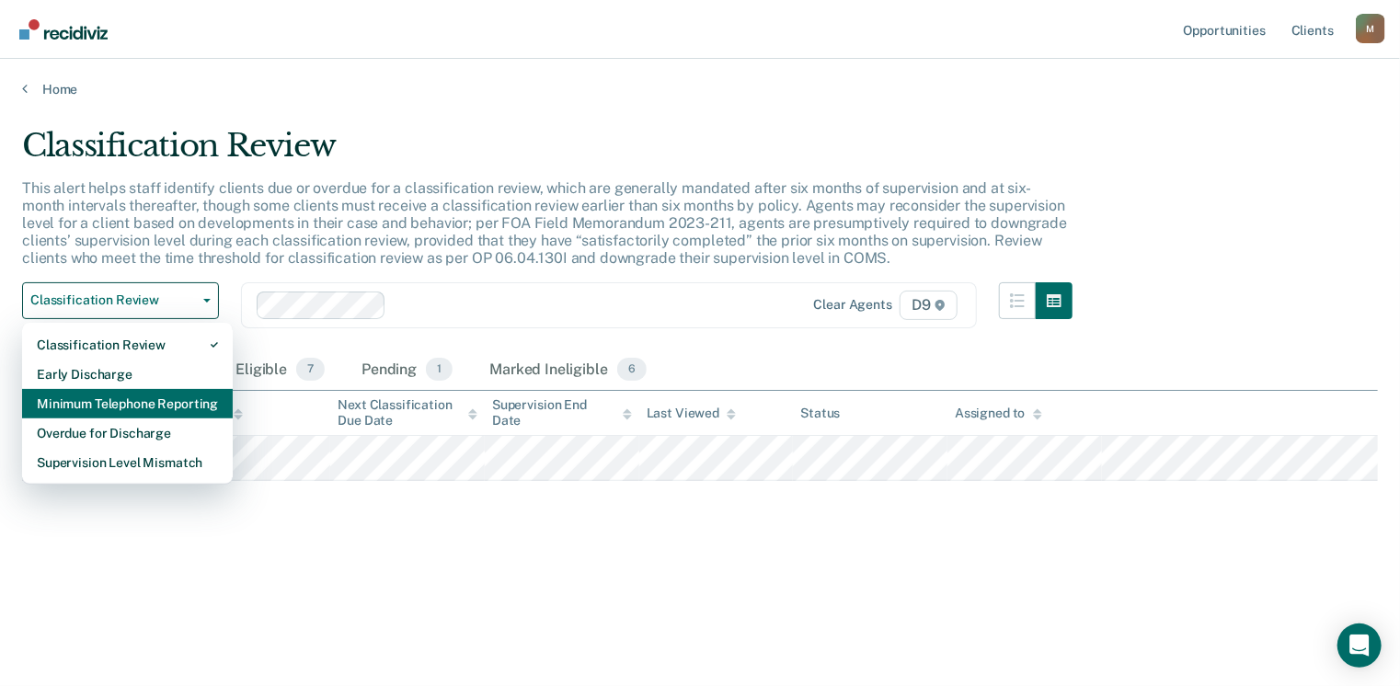 Image resolution: width=1400 pixels, height=686 pixels. What do you see at coordinates (63, 29) in the screenshot?
I see `img: Recidiviz` at bounding box center [63, 29].